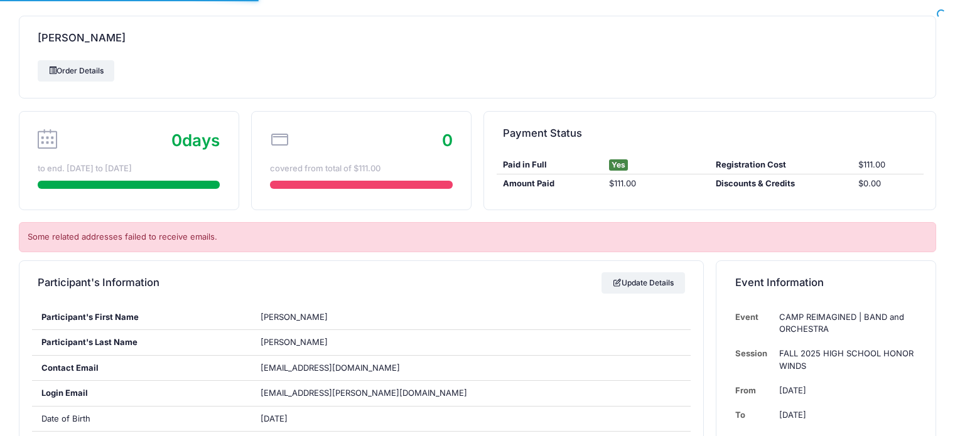 The width and height of the screenshot is (955, 436). Describe the element at coordinates (754, 360) in the screenshot. I see `td: Session` at that location.